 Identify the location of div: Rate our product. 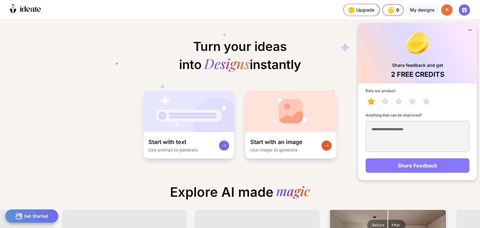
(417, 91).